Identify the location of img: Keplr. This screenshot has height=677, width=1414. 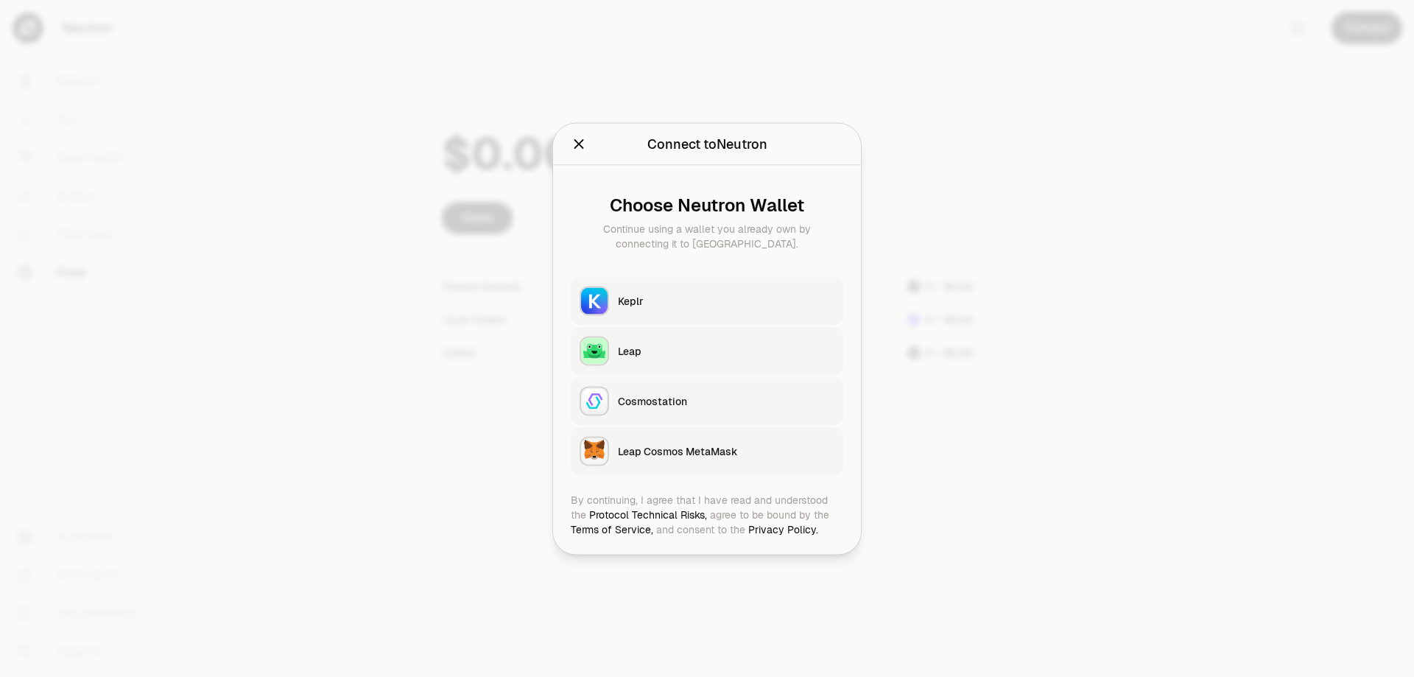
(594, 300).